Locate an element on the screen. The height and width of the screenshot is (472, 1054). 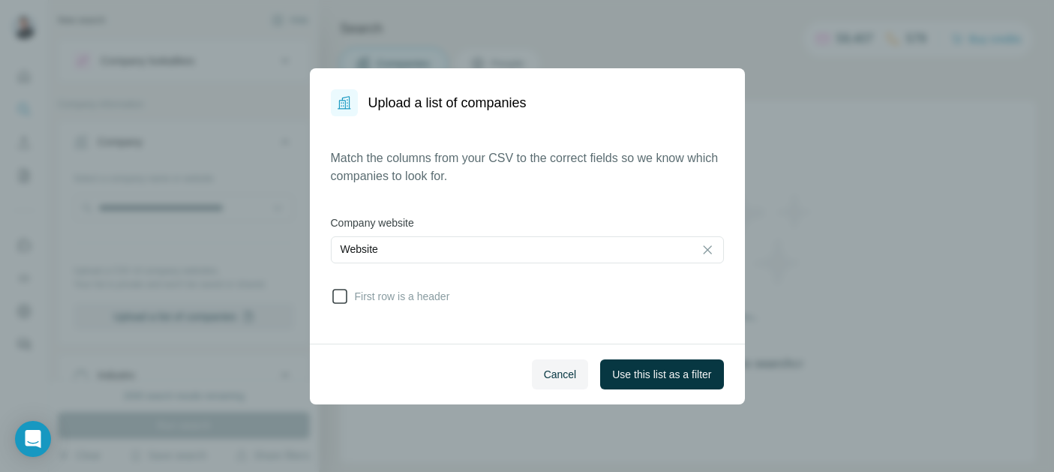
span: First row is a header is located at coordinates (399, 296).